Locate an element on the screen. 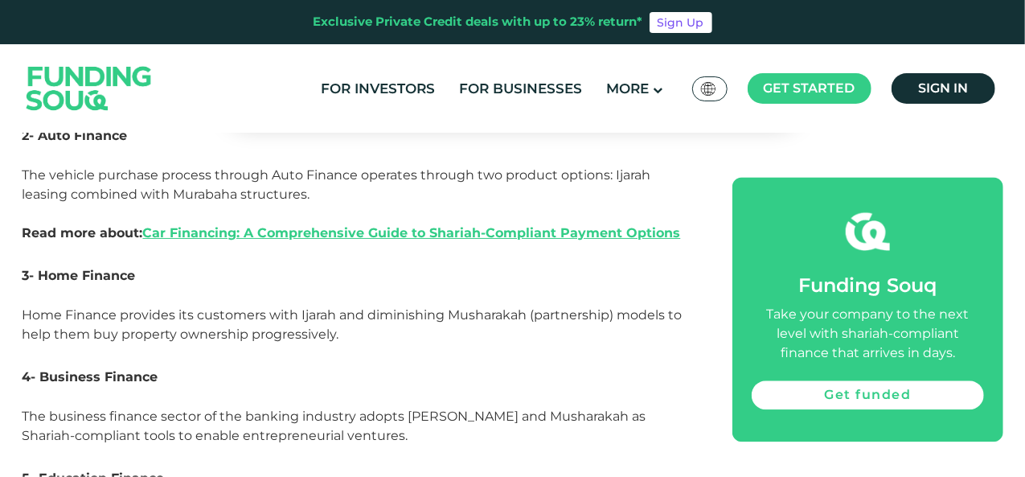  img: Logo is located at coordinates (89, 88).